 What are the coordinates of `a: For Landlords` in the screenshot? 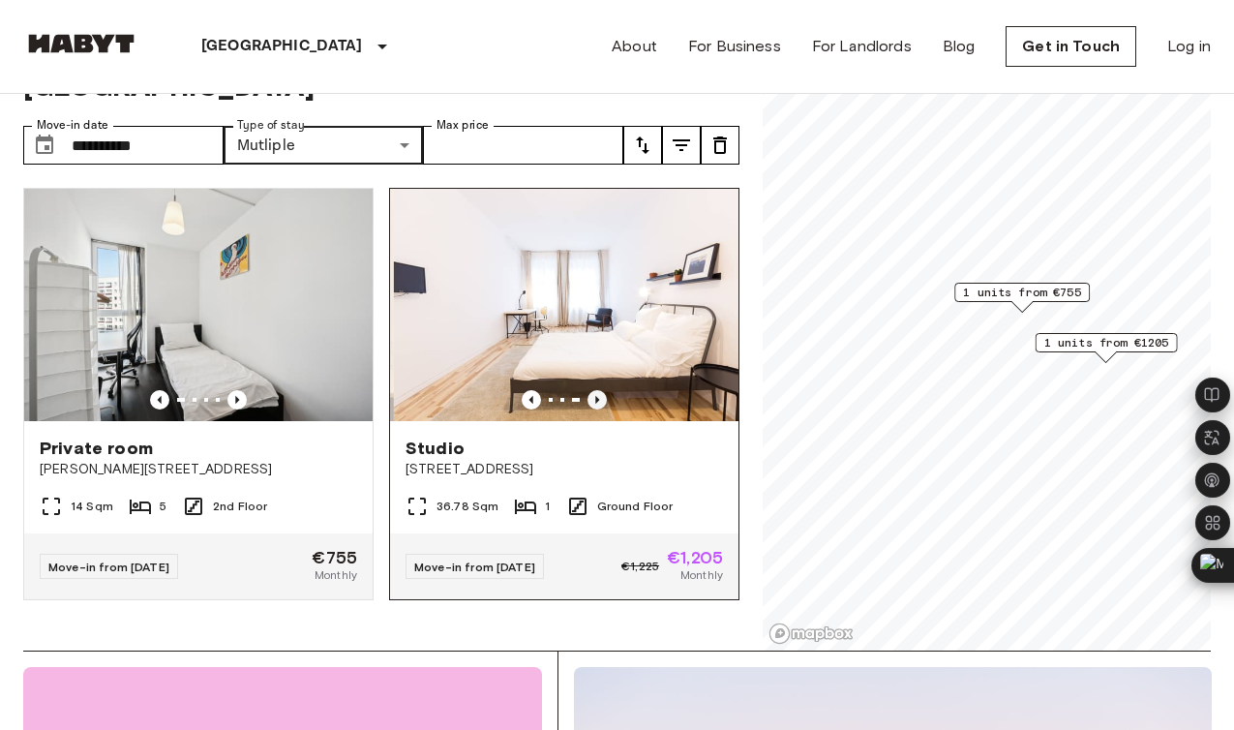 It's located at (861, 46).